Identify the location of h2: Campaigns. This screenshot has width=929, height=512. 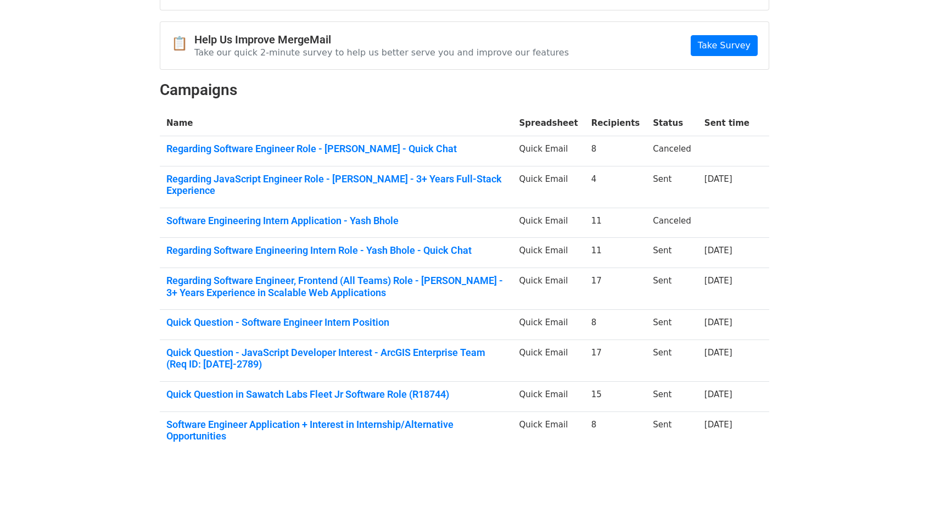
(464, 90).